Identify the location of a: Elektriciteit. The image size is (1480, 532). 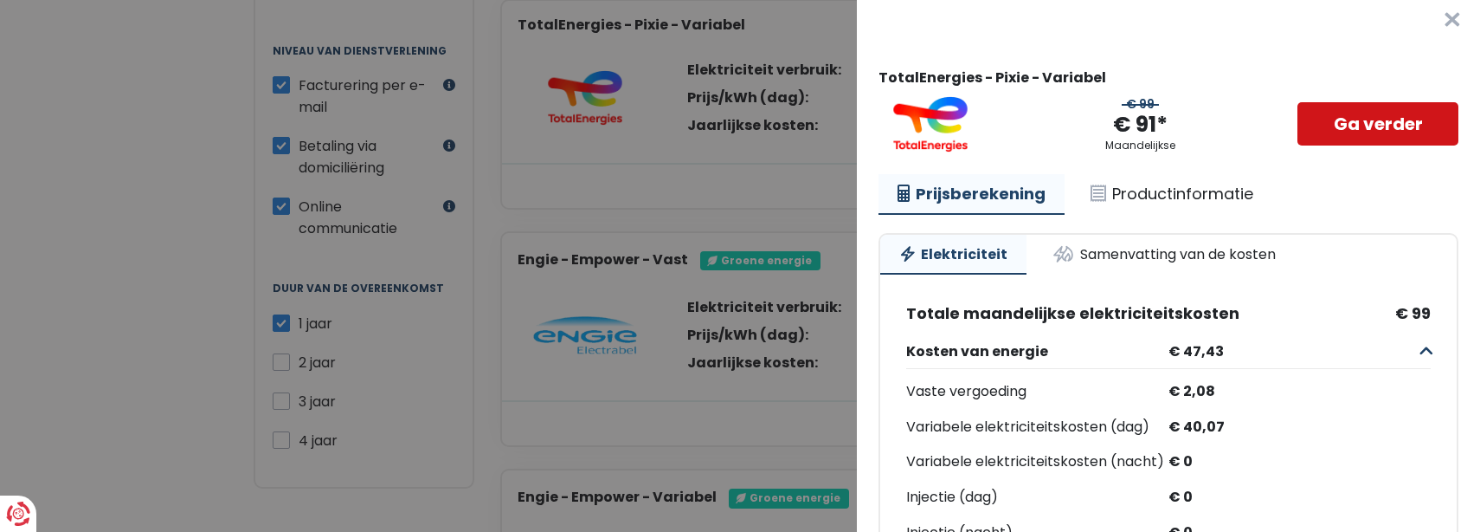
(953, 255).